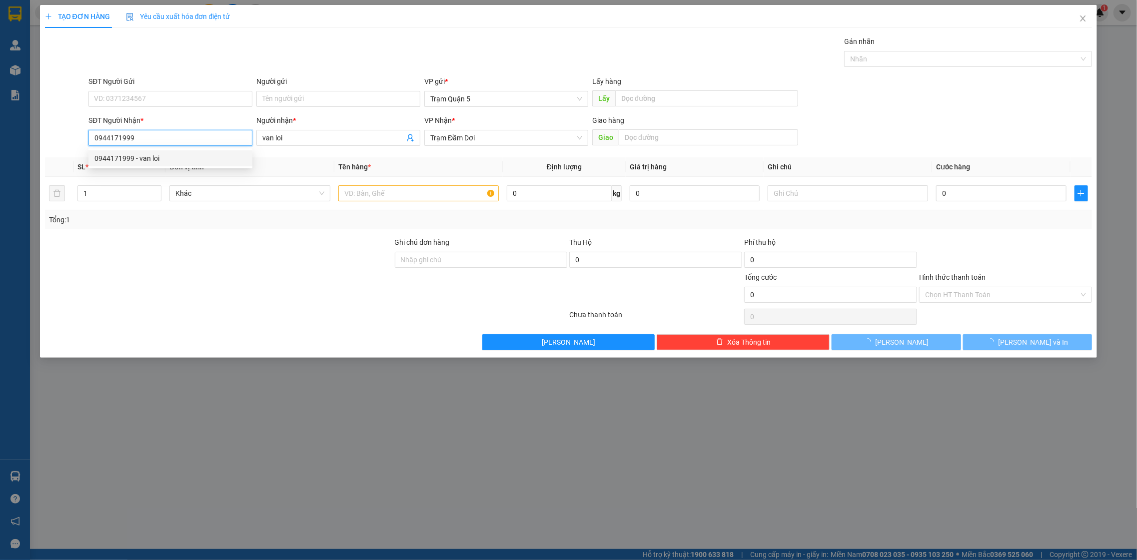  What do you see at coordinates (848, 167) in the screenshot?
I see `th: Ghi chú` at bounding box center [848, 167].